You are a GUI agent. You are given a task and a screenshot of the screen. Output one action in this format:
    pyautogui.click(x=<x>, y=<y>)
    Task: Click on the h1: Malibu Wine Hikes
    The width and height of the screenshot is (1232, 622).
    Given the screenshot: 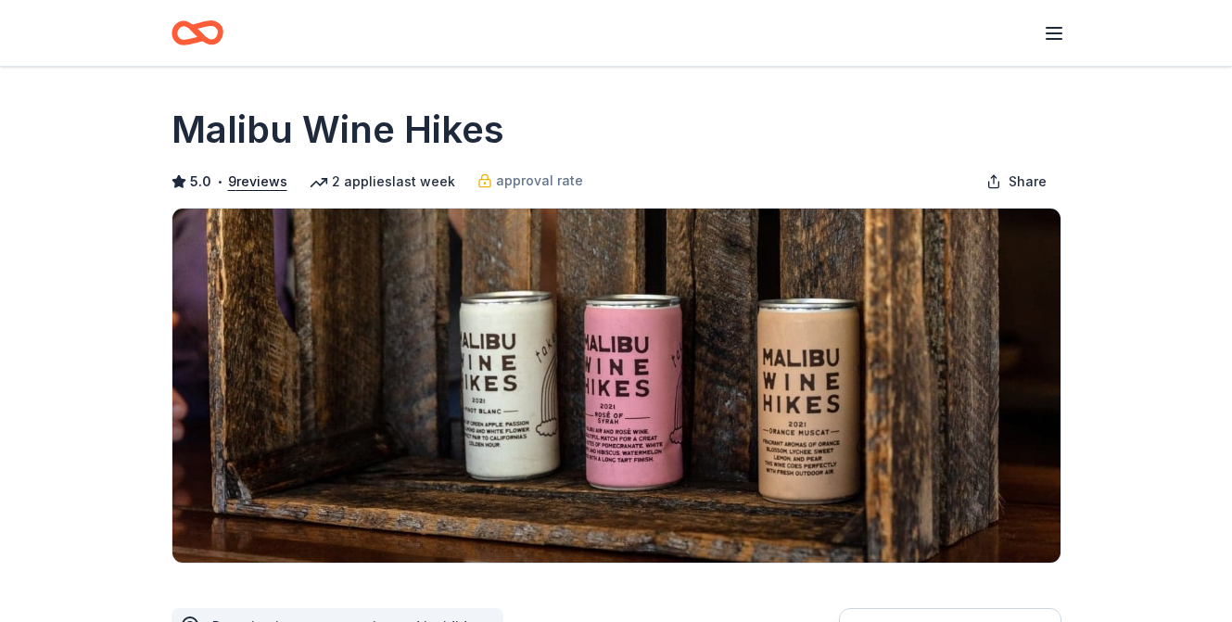 What is the action you would take?
    pyautogui.click(x=337, y=130)
    